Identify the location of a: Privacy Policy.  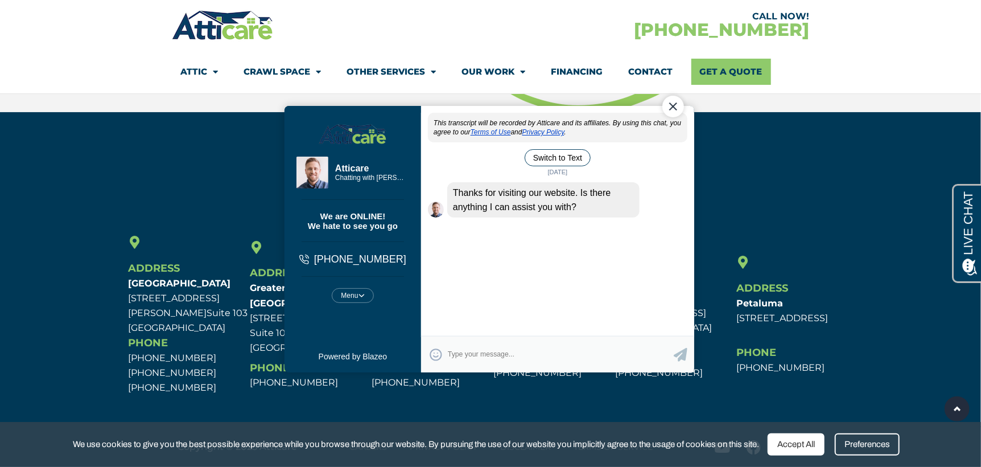
(271, 64).